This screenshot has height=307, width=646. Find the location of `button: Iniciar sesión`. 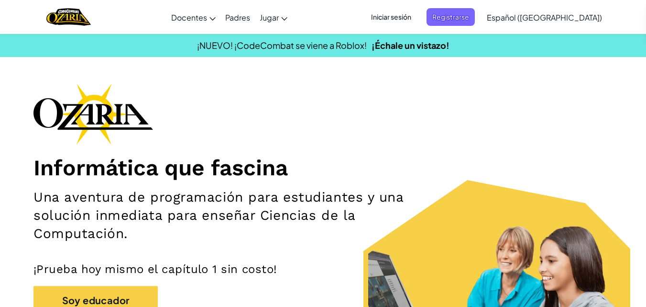

button: Iniciar sesión is located at coordinates (391, 17).